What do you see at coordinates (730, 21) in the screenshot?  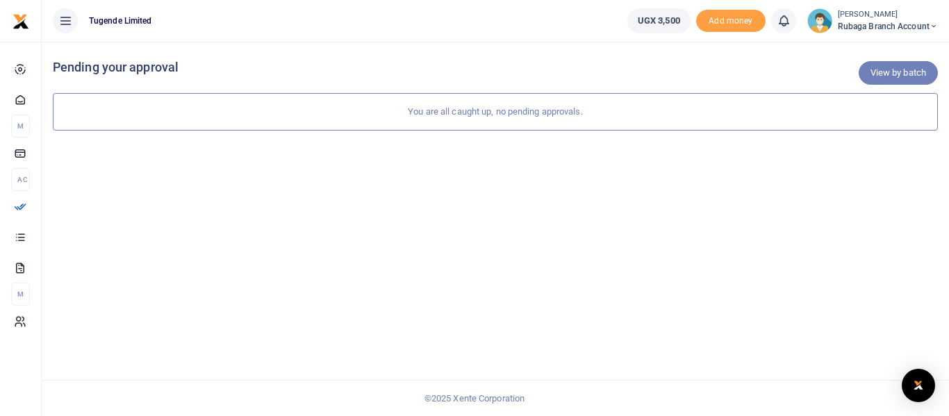 I see `span: Add money` at bounding box center [730, 21].